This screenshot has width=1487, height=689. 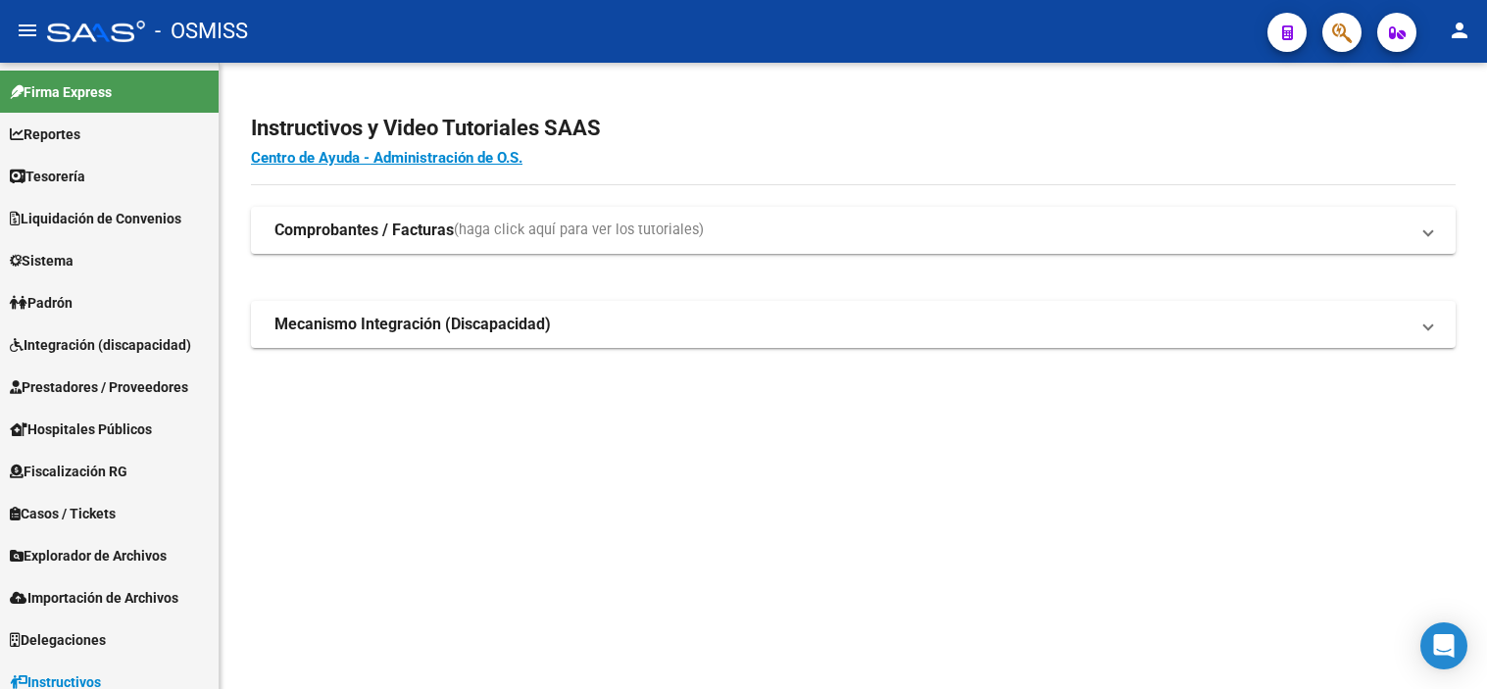 I want to click on span: Prestadores / Proveedores, so click(x=99, y=387).